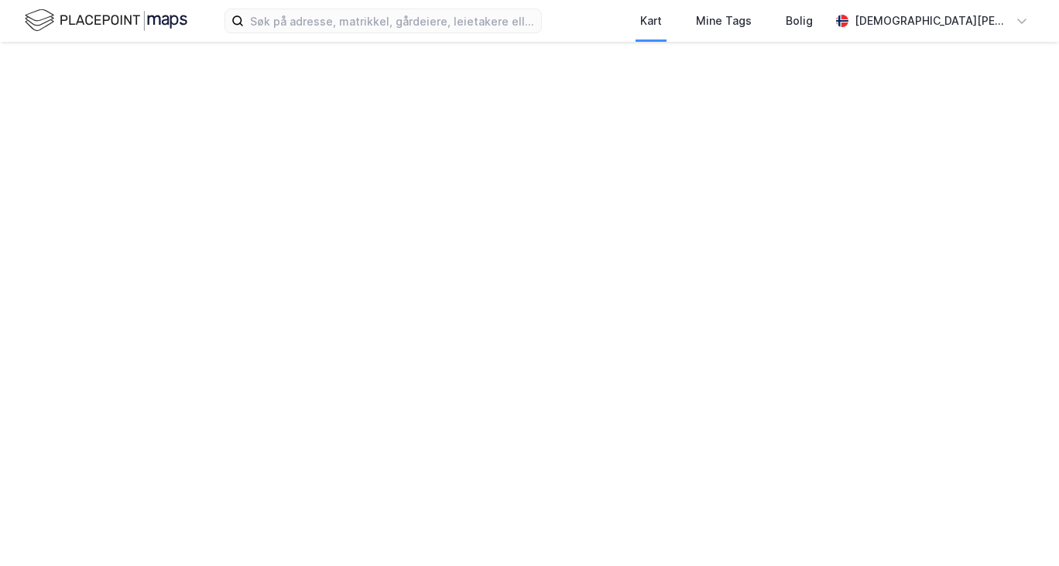 The height and width of the screenshot is (566, 1059). What do you see at coordinates (393, 21) in the screenshot?
I see `input: Søk på adresse, matrikkel, gårdeiere, leietakere eller personer` at bounding box center [393, 21].